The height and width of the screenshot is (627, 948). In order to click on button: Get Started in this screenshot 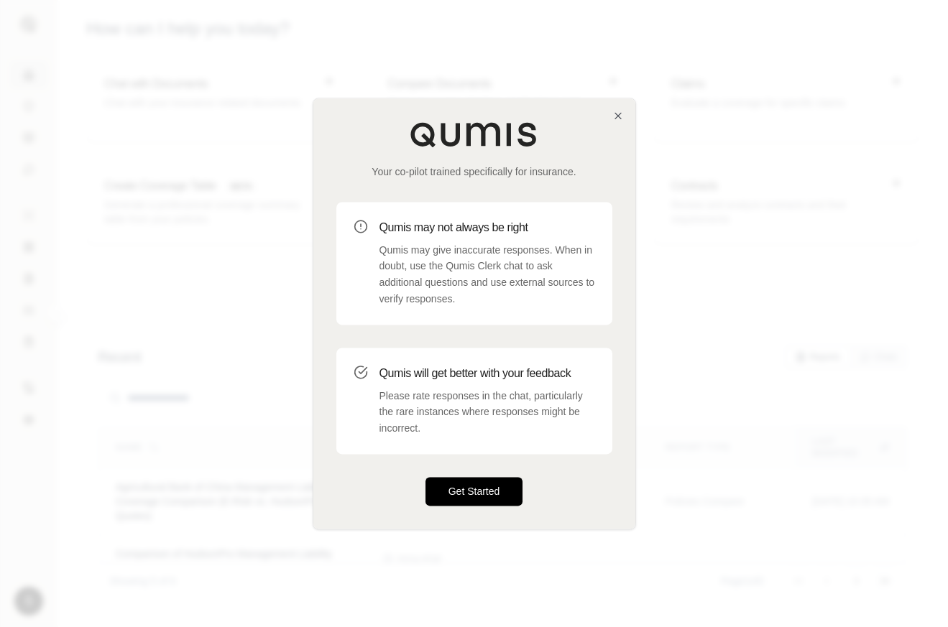, I will do `click(474, 492)`.